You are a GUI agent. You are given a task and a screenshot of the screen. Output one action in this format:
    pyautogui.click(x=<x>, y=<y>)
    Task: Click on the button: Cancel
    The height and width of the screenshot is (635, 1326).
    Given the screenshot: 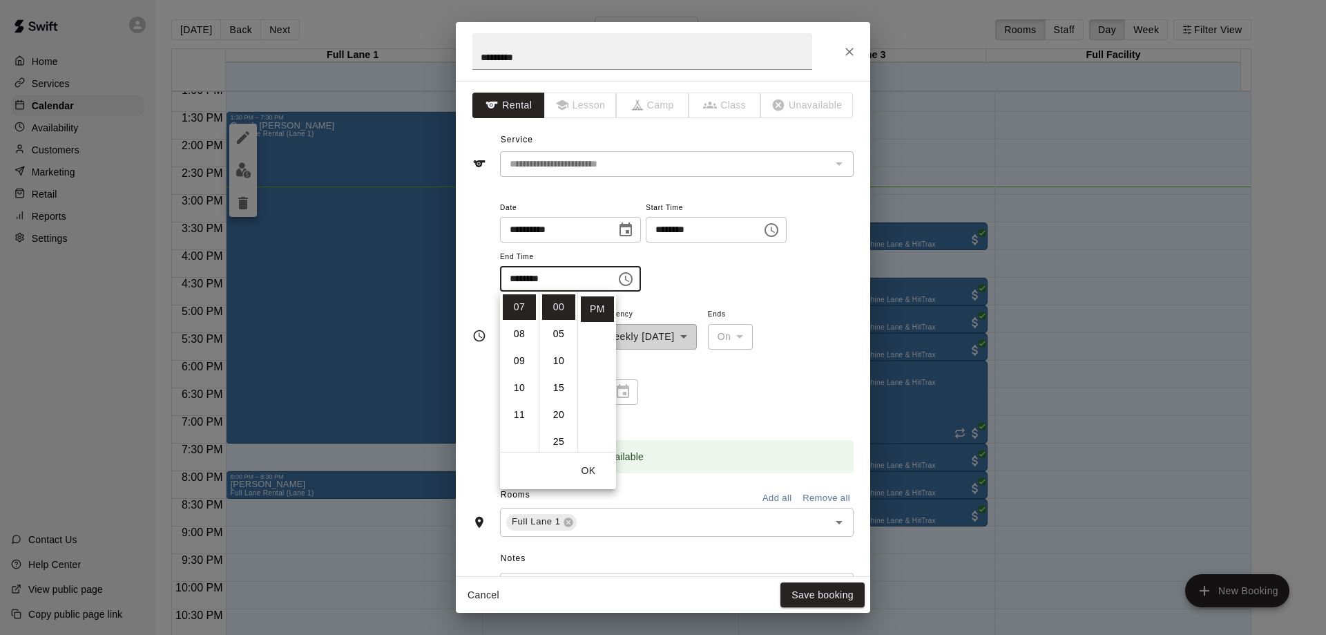 What is the action you would take?
    pyautogui.click(x=483, y=595)
    